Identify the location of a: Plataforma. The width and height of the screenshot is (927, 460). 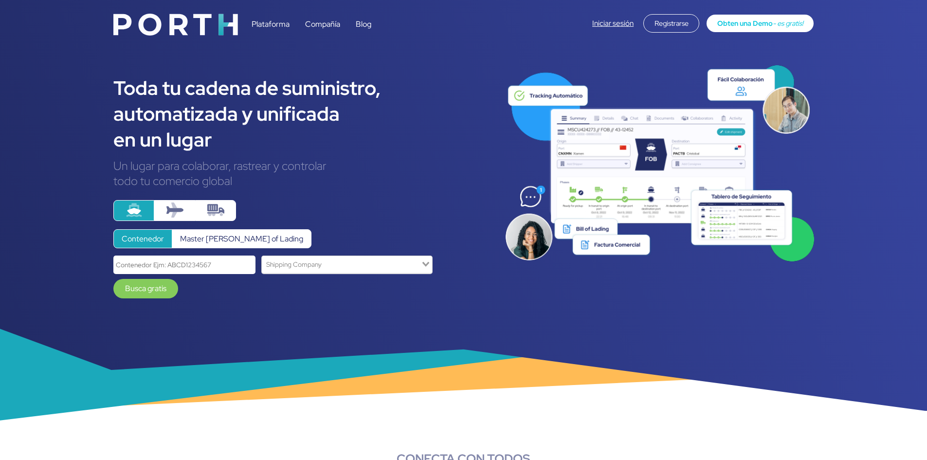
(271, 24).